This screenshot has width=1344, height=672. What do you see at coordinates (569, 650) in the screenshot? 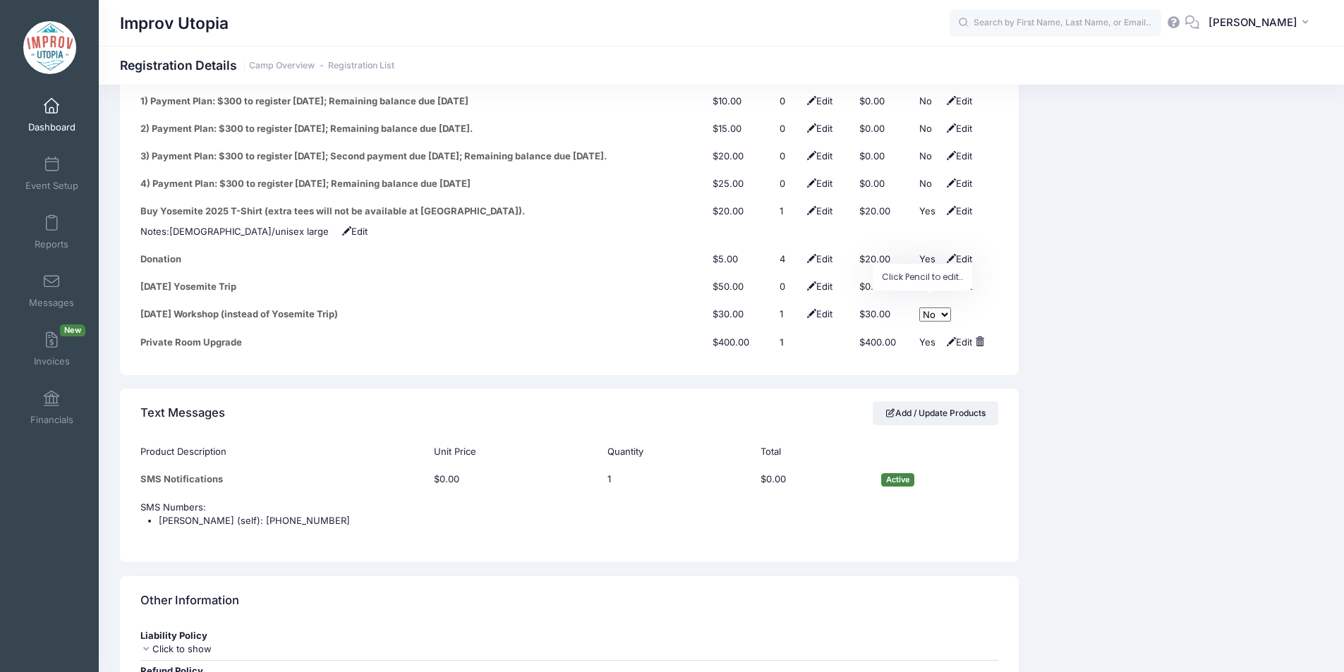
I see `div: Click to show` at bounding box center [569, 650].